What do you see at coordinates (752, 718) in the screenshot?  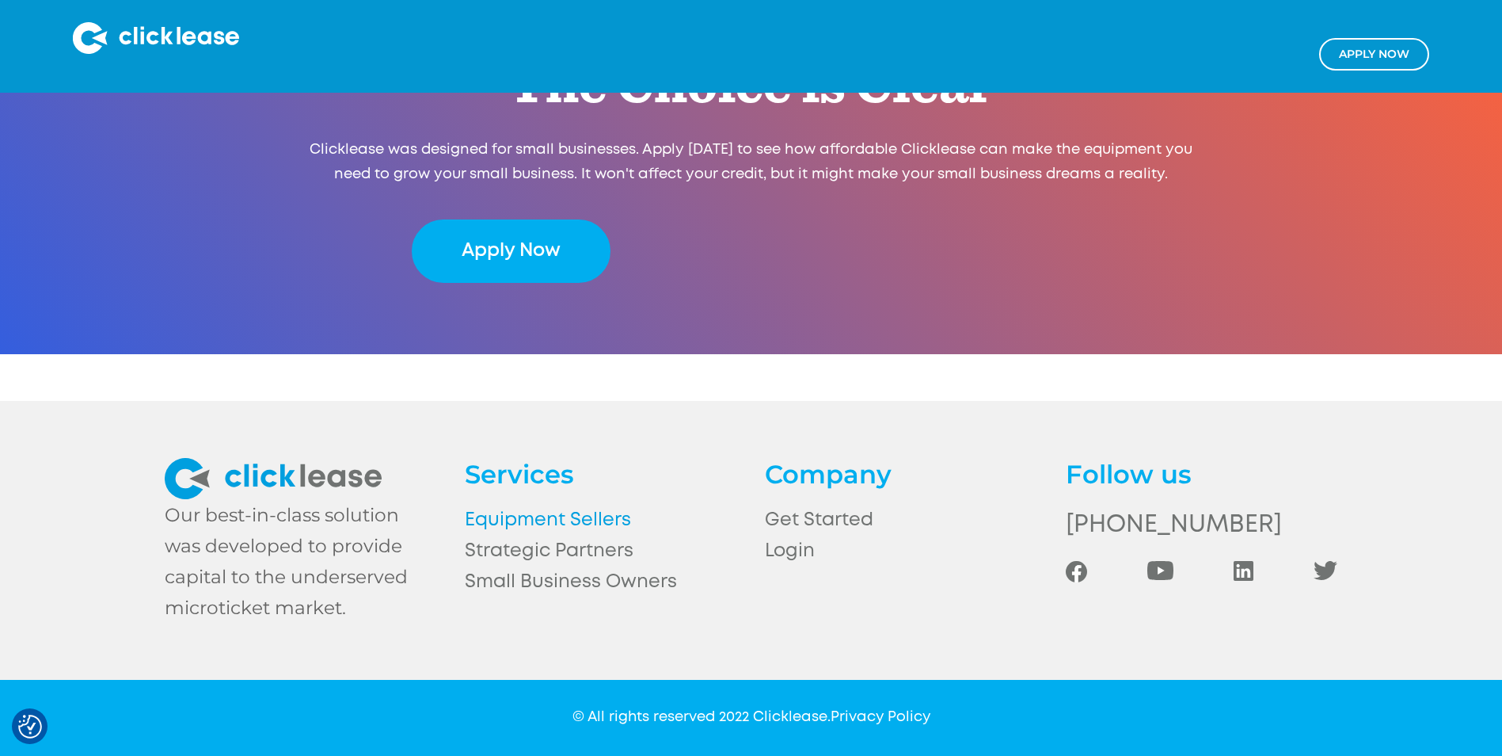 I see `div: © All rights reserved 2022 Clicklease.` at bounding box center [752, 718].